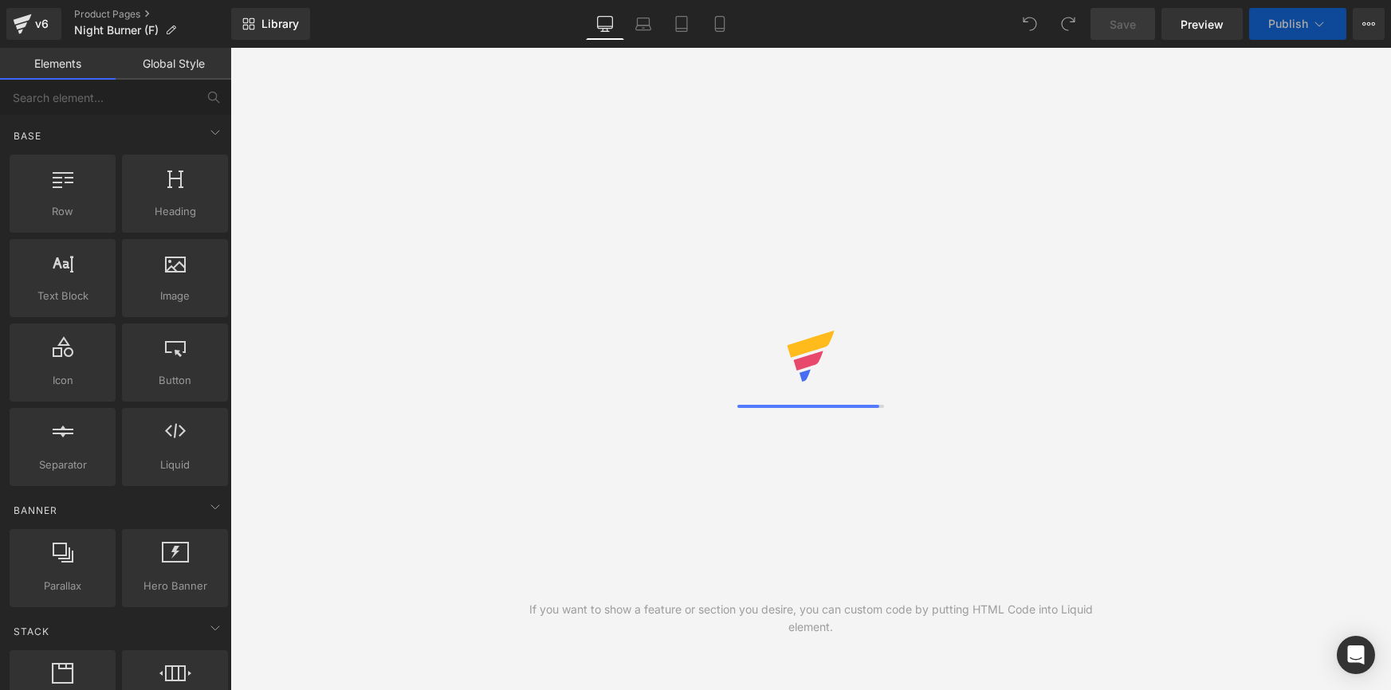  Describe the element at coordinates (62, 380) in the screenshot. I see `span: Icon` at that location.